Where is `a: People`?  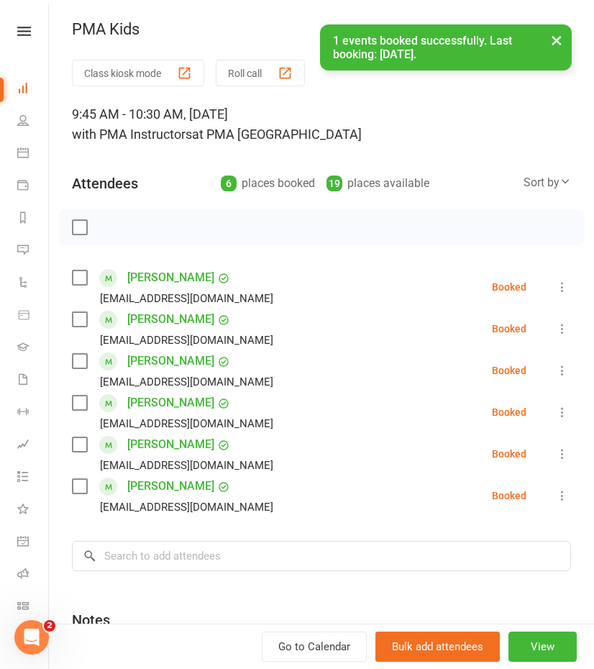 a: People is located at coordinates (33, 122).